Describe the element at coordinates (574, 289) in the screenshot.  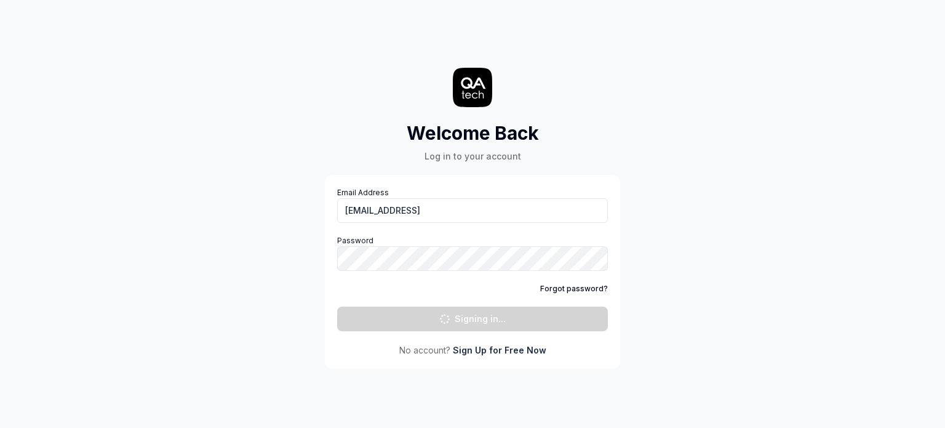
I see `a: Forgot password?` at that location.